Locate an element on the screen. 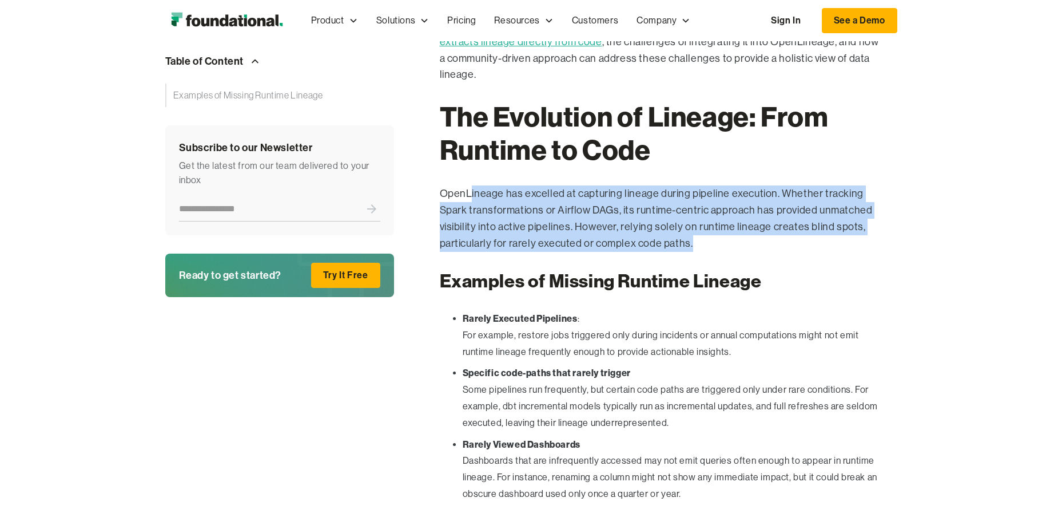 The height and width of the screenshot is (529, 1062). p: OpenLineage has excelled at capturing lineage during pipeline execution. Whether tracking Spark t... is located at coordinates (660, 218).